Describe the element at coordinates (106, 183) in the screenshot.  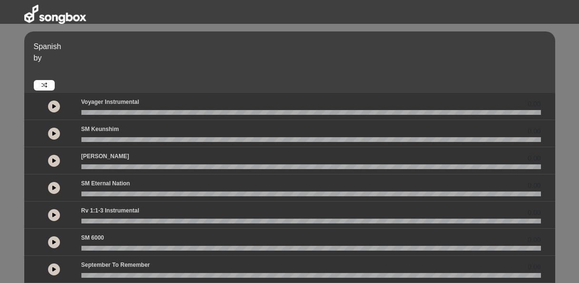
I see `p: SM Eternal Nation` at that location.